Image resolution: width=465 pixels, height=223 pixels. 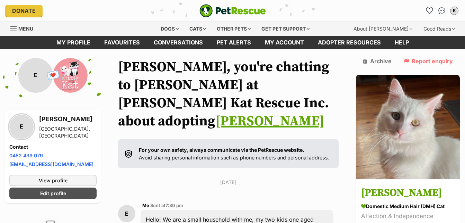 What do you see at coordinates (455, 11) in the screenshot?
I see `button: My account` at bounding box center [455, 11].